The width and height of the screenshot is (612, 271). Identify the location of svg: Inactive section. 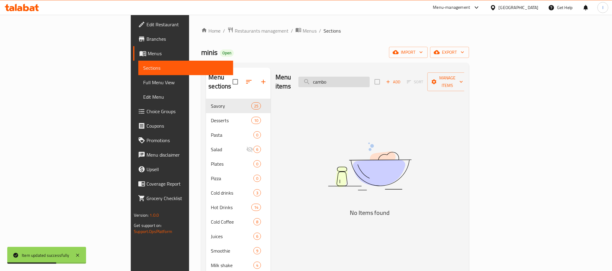
(250, 150).